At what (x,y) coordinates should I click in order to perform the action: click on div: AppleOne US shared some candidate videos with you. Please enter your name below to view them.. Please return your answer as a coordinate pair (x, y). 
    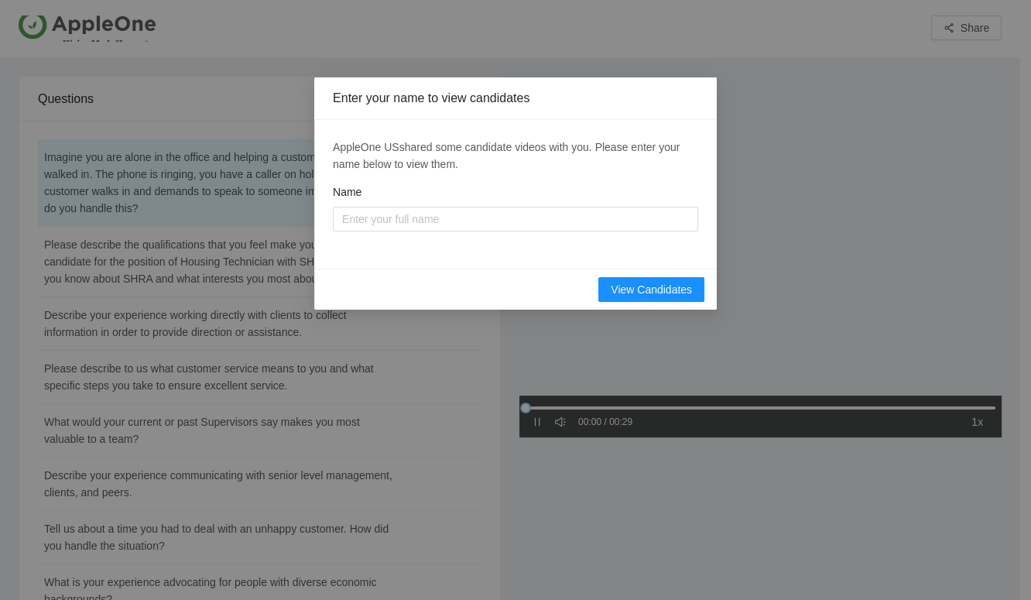
    Looking at the image, I should click on (516, 156).